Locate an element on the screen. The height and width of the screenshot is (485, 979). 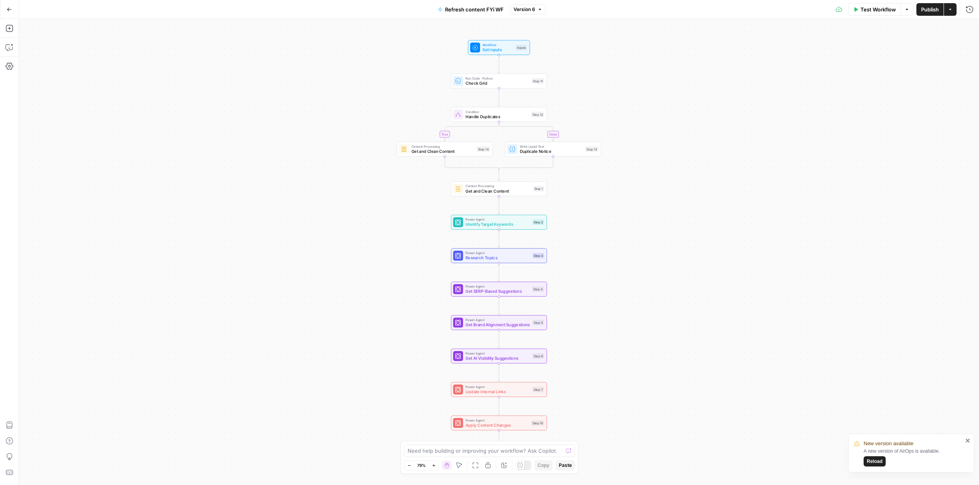
g: Edge from step_11 to step_12 is located at coordinates (499, 97).